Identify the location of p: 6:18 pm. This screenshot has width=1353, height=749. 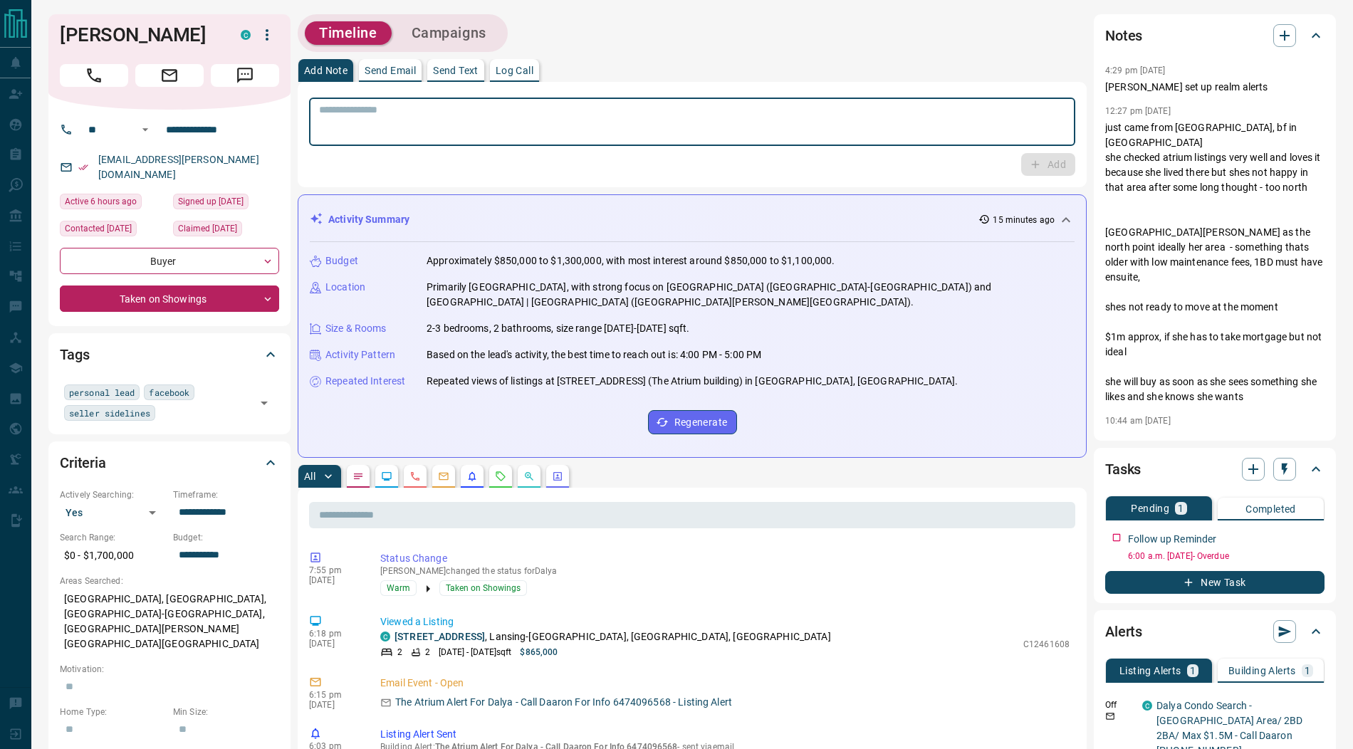
(334, 634).